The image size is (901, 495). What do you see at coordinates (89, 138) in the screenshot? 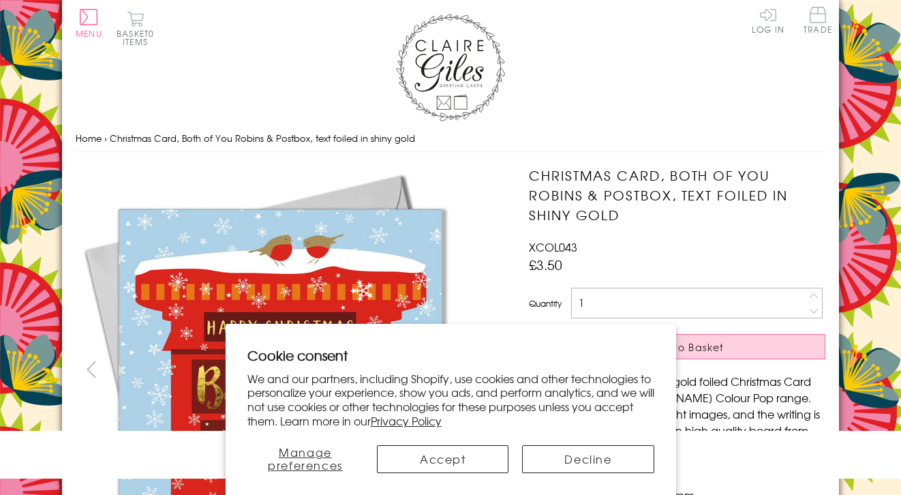
I see `a: Home` at bounding box center [89, 138].